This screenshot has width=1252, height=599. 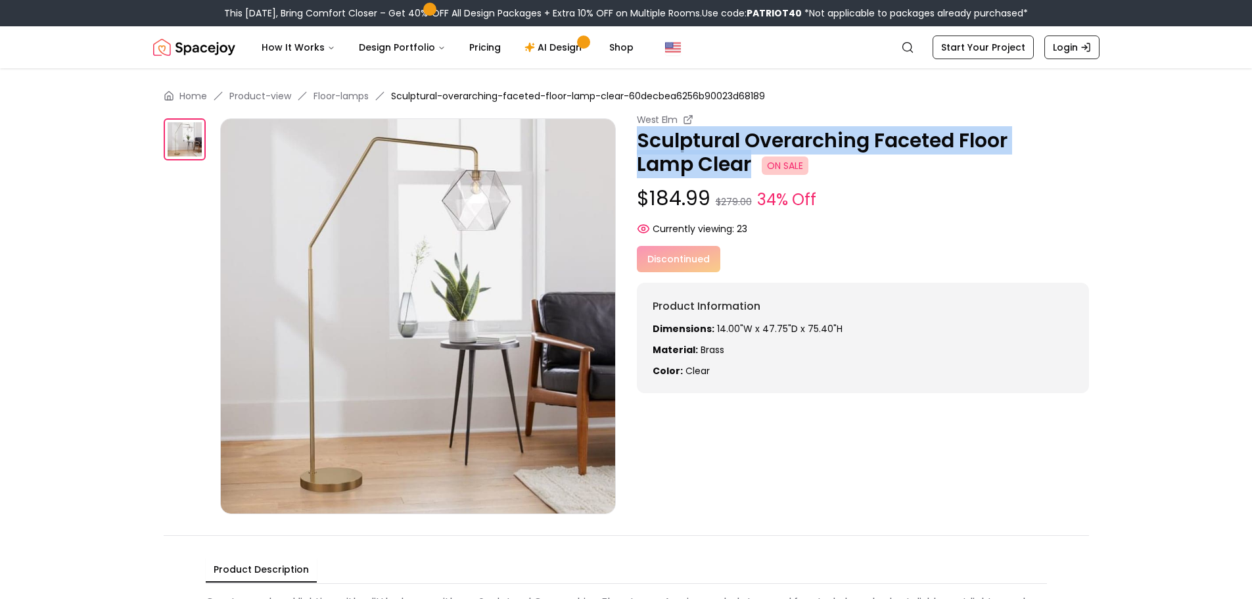 I want to click on p: Sculptural Overarching Faceted Floor Lamp Clear, so click(x=863, y=153).